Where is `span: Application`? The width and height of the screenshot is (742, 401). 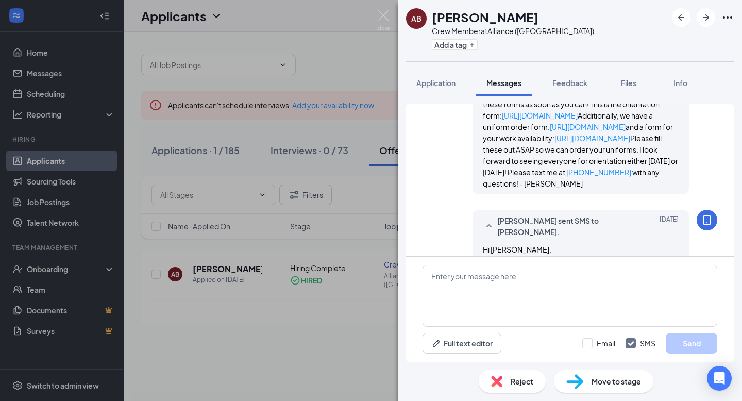 span: Application is located at coordinates (436, 83).